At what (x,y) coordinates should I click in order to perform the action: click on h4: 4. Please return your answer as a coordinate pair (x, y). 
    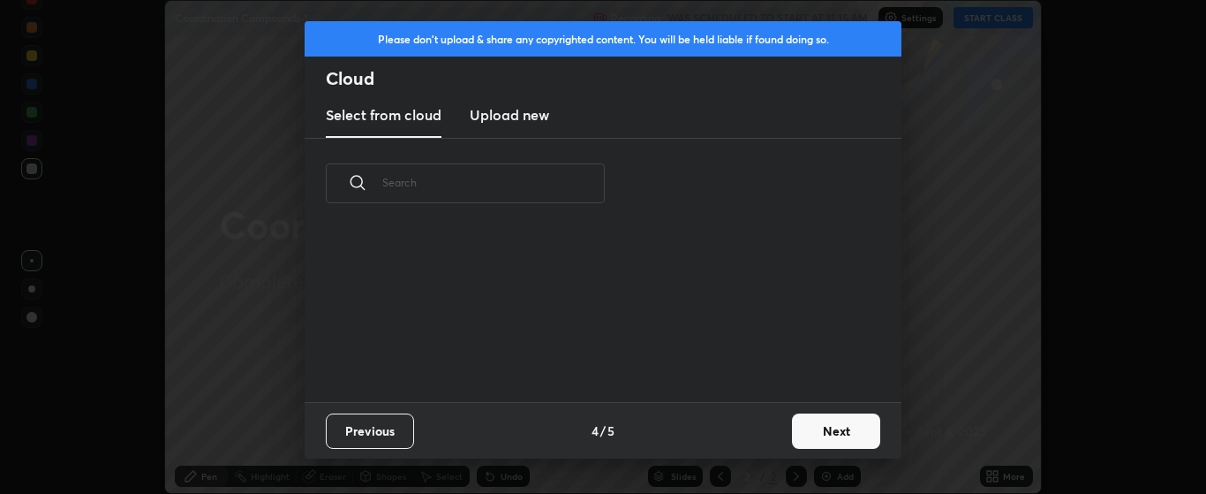
    Looking at the image, I should click on (595, 430).